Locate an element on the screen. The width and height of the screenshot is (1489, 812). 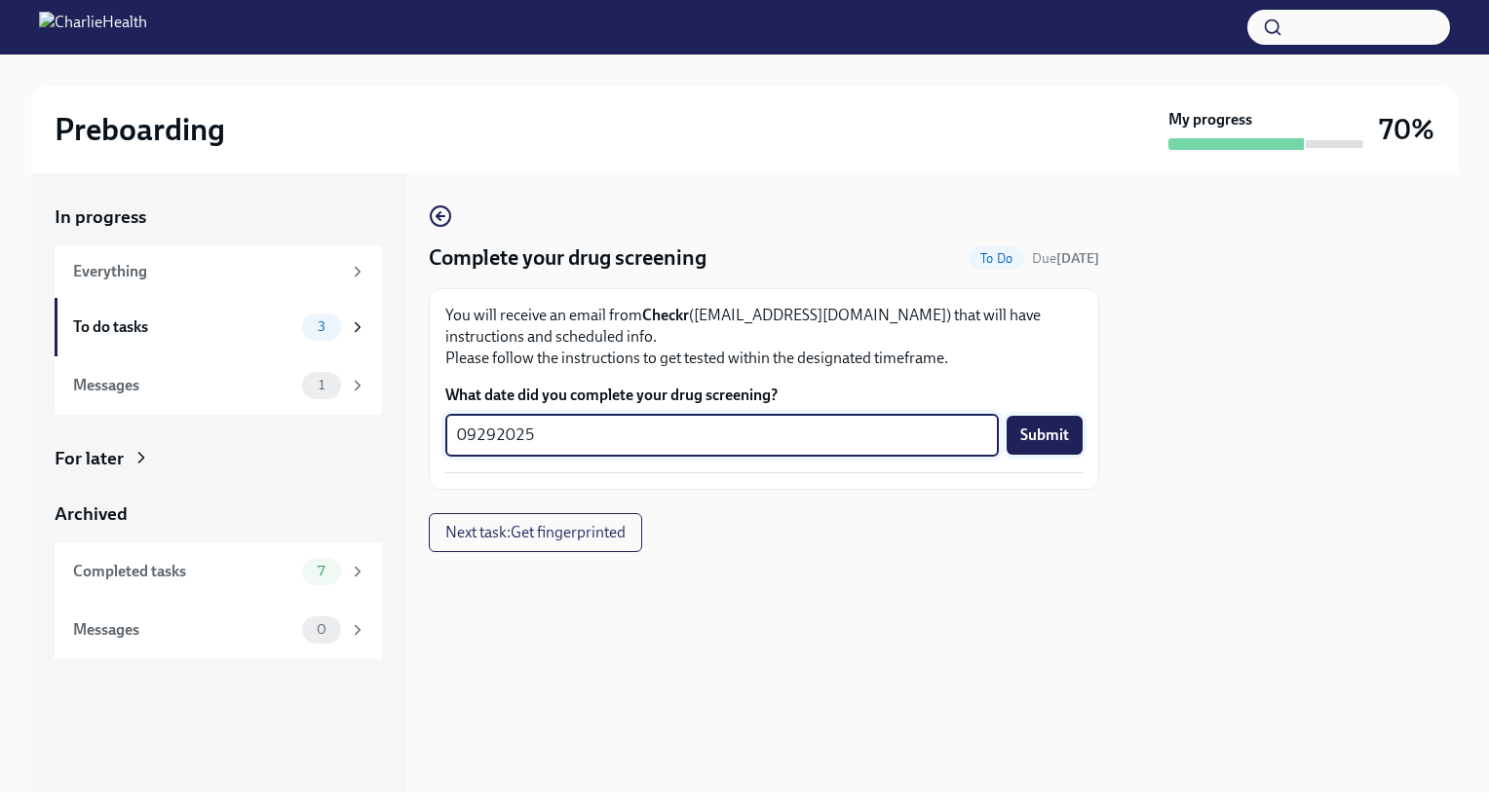
span: 3 is located at coordinates (321, 326).